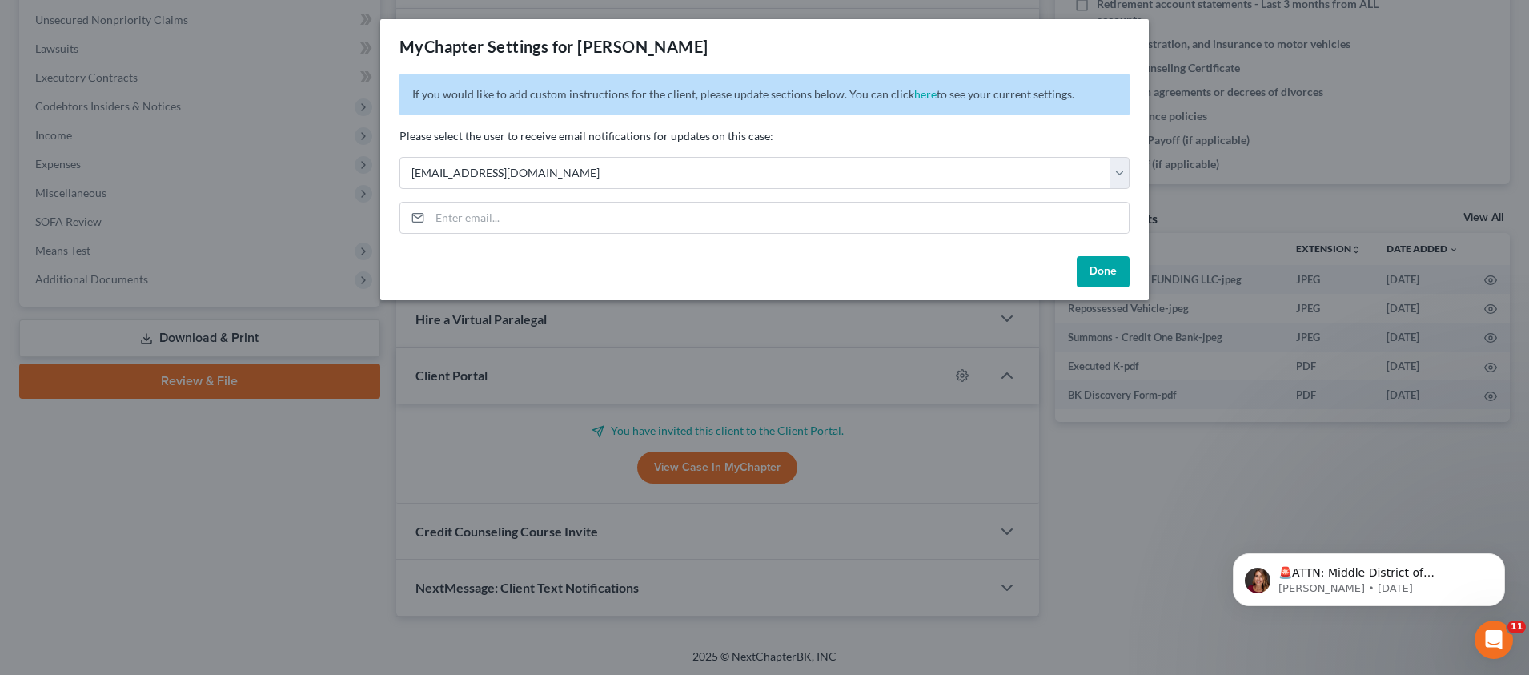  I want to click on div: message notification from Katie, 5d ago. 🚨ATTN: Middle District of Florida The court has added a ..., so click(160, 60).